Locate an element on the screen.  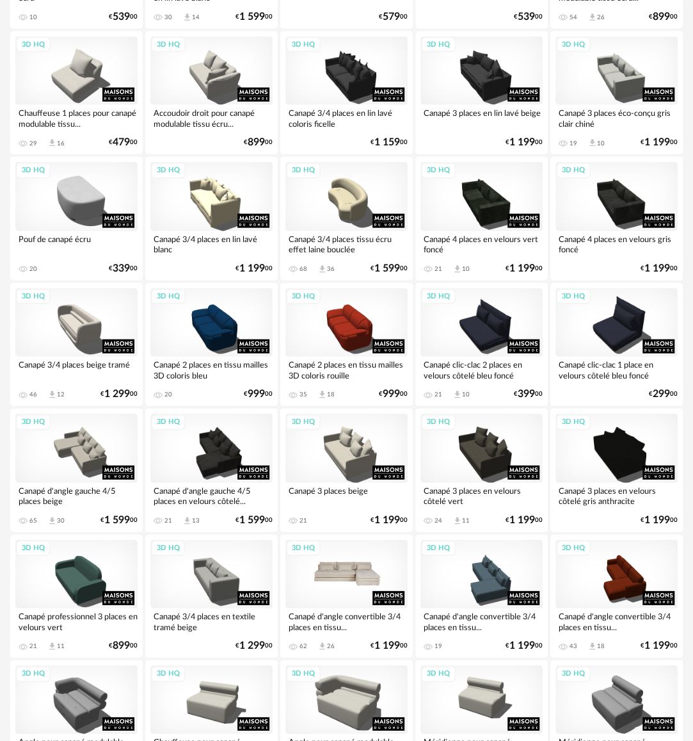
div: Canapé 3/4 places tissu écru effet laine bouclée is located at coordinates (346, 244).